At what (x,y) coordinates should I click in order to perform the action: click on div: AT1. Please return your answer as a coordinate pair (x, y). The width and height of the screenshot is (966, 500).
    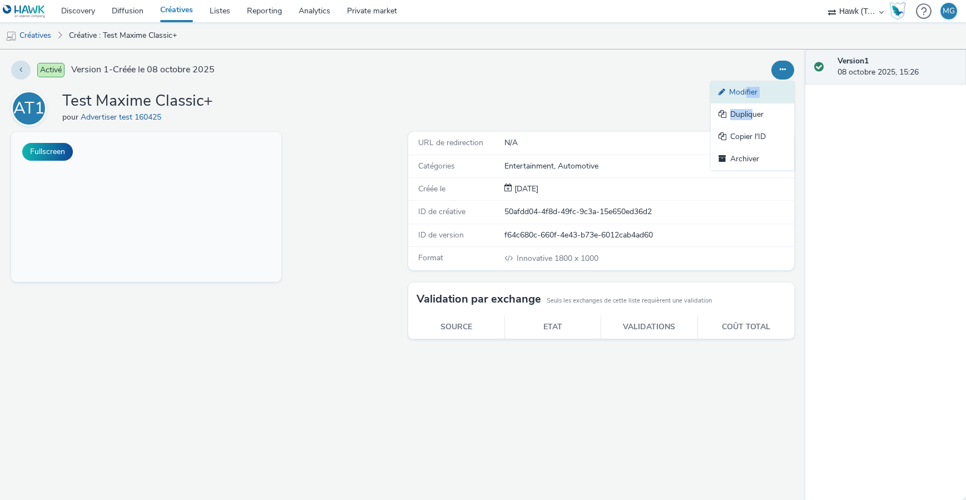
    Looking at the image, I should click on (29, 108).